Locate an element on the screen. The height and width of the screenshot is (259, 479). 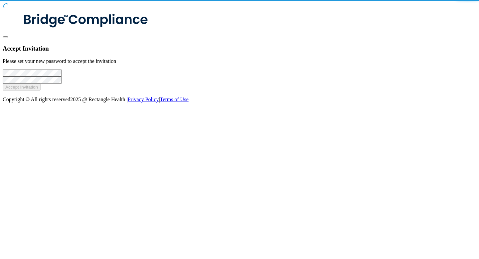
h3: Accept Invitation is located at coordinates (240, 49).